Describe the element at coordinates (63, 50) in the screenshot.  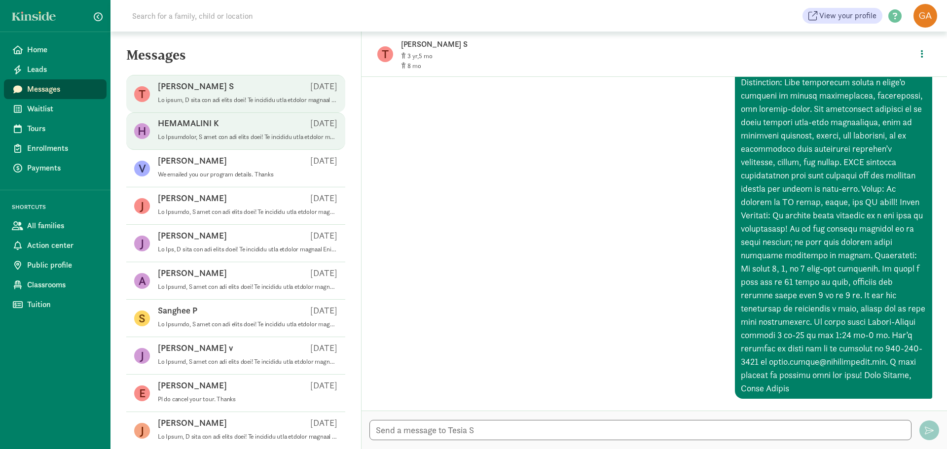
I see `span: Home` at that location.